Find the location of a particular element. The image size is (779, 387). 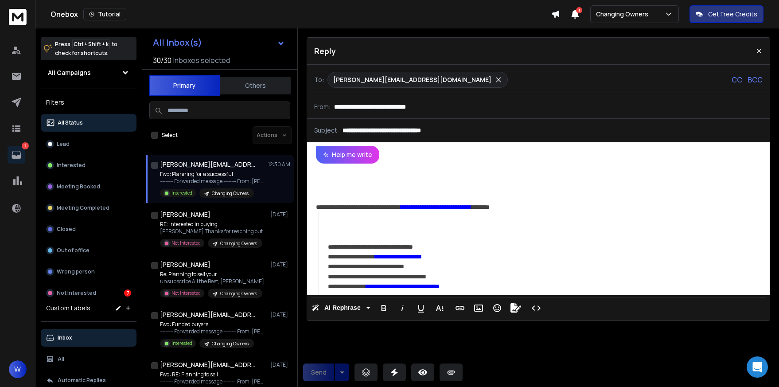

span: AI Rephrase is located at coordinates (342, 307).